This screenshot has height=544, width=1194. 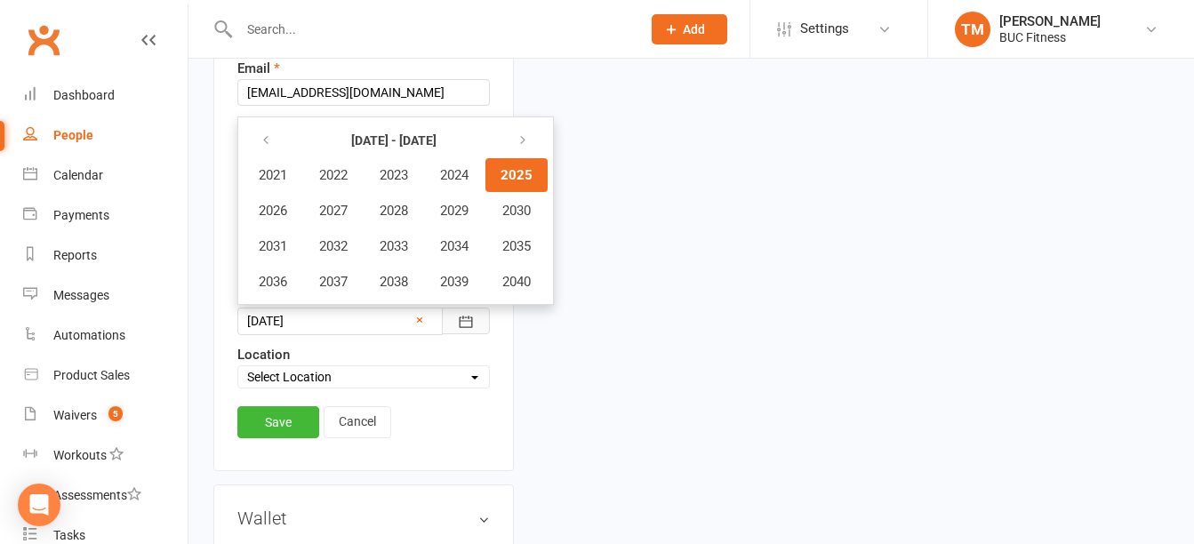 What do you see at coordinates (278, 422) in the screenshot?
I see `a: Save` at bounding box center [278, 422].